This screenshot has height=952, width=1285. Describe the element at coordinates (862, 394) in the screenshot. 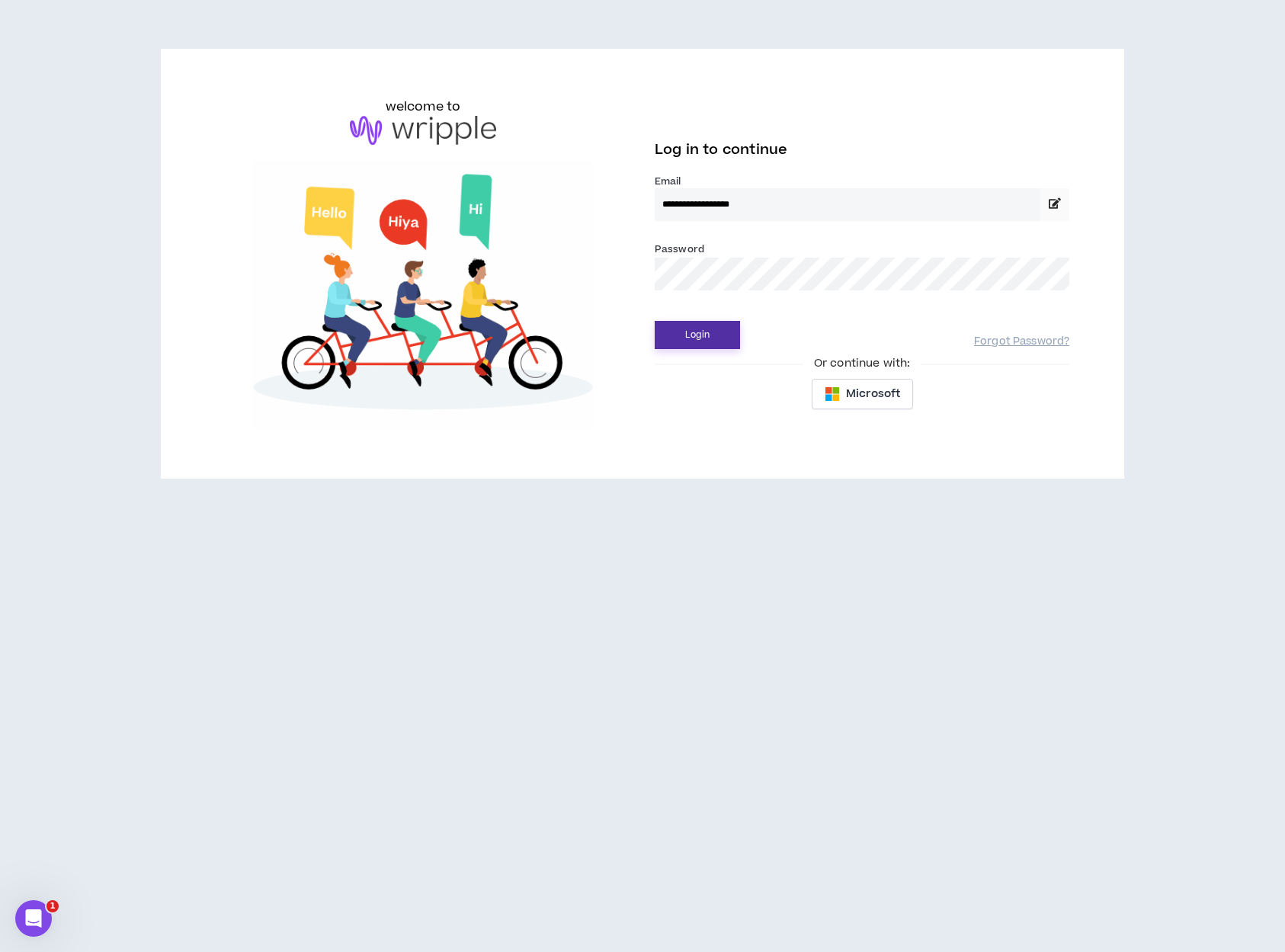

I see `button: Microsoft` at that location.